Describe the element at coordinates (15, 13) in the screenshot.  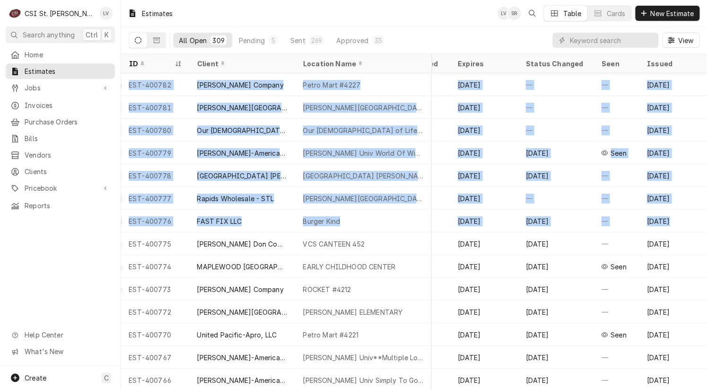
I see `div: C` at that location.